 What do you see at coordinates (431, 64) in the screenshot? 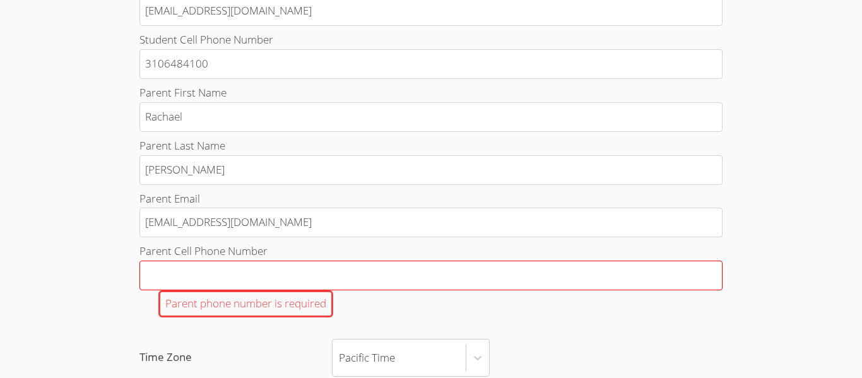
I see `input: Student Cell Phone Number` at bounding box center [431, 64].